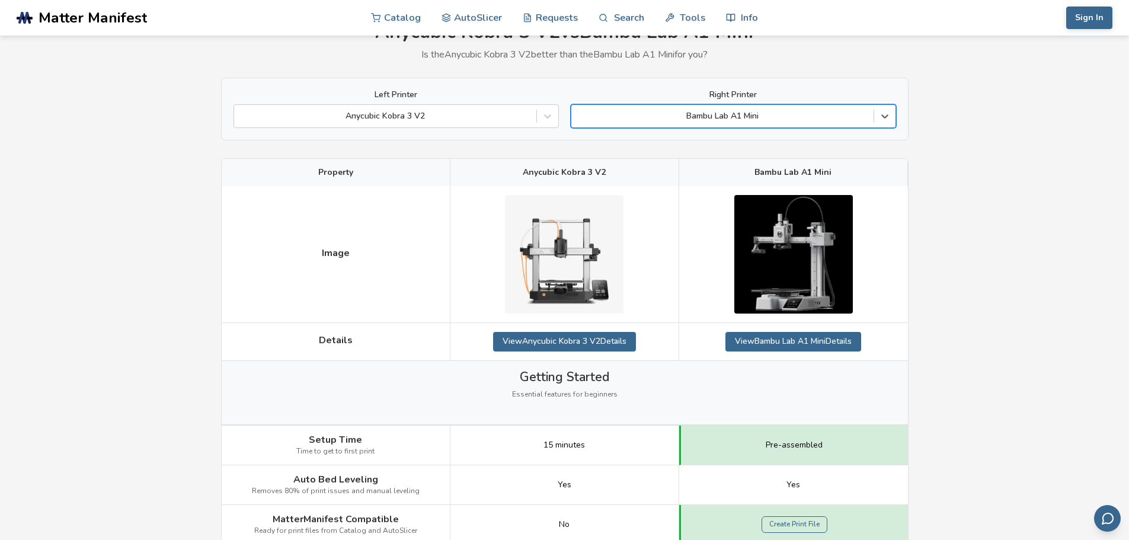 The image size is (1129, 540). I want to click on span: Getting Started, so click(564, 377).